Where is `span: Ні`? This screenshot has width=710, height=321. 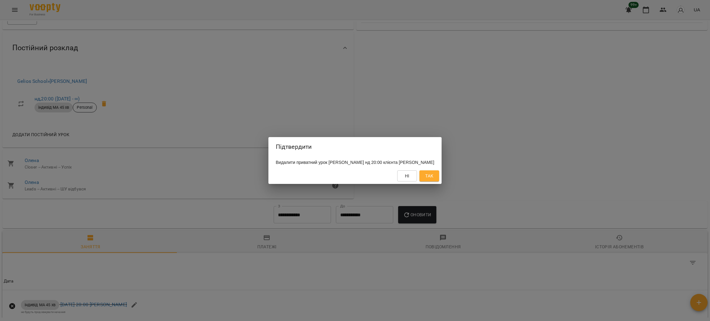
span: Ні is located at coordinates (407, 176).